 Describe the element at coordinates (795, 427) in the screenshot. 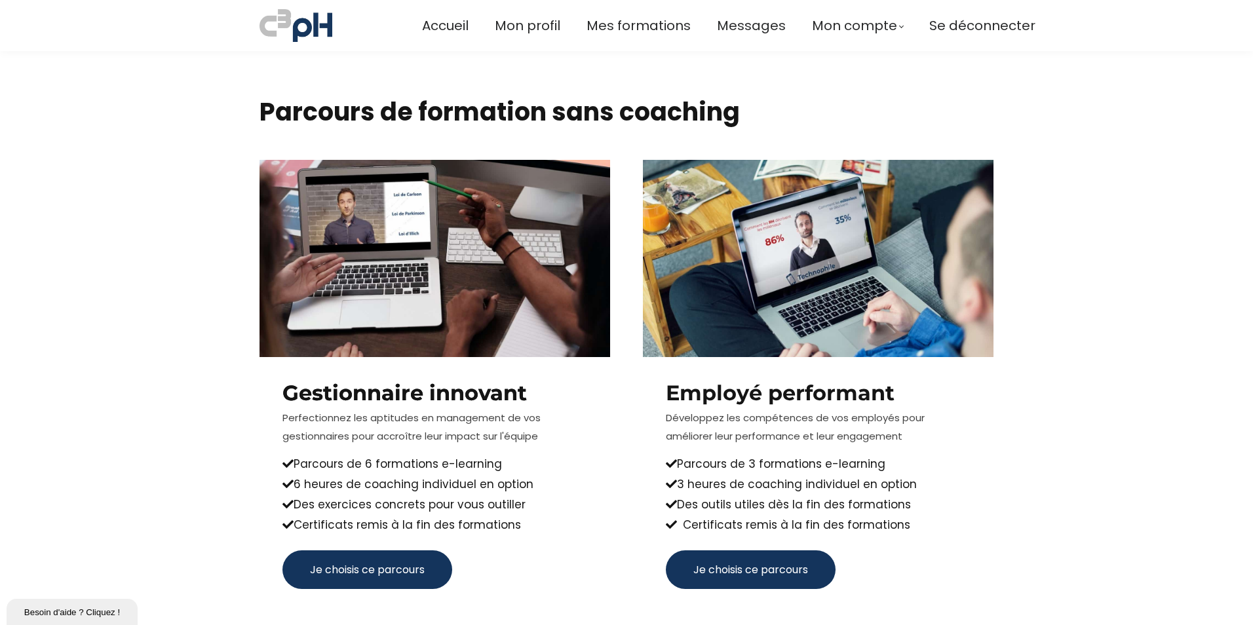

I see `span: Développez les compétences de vos employés pour améliorer leur performance et leur engagement` at that location.